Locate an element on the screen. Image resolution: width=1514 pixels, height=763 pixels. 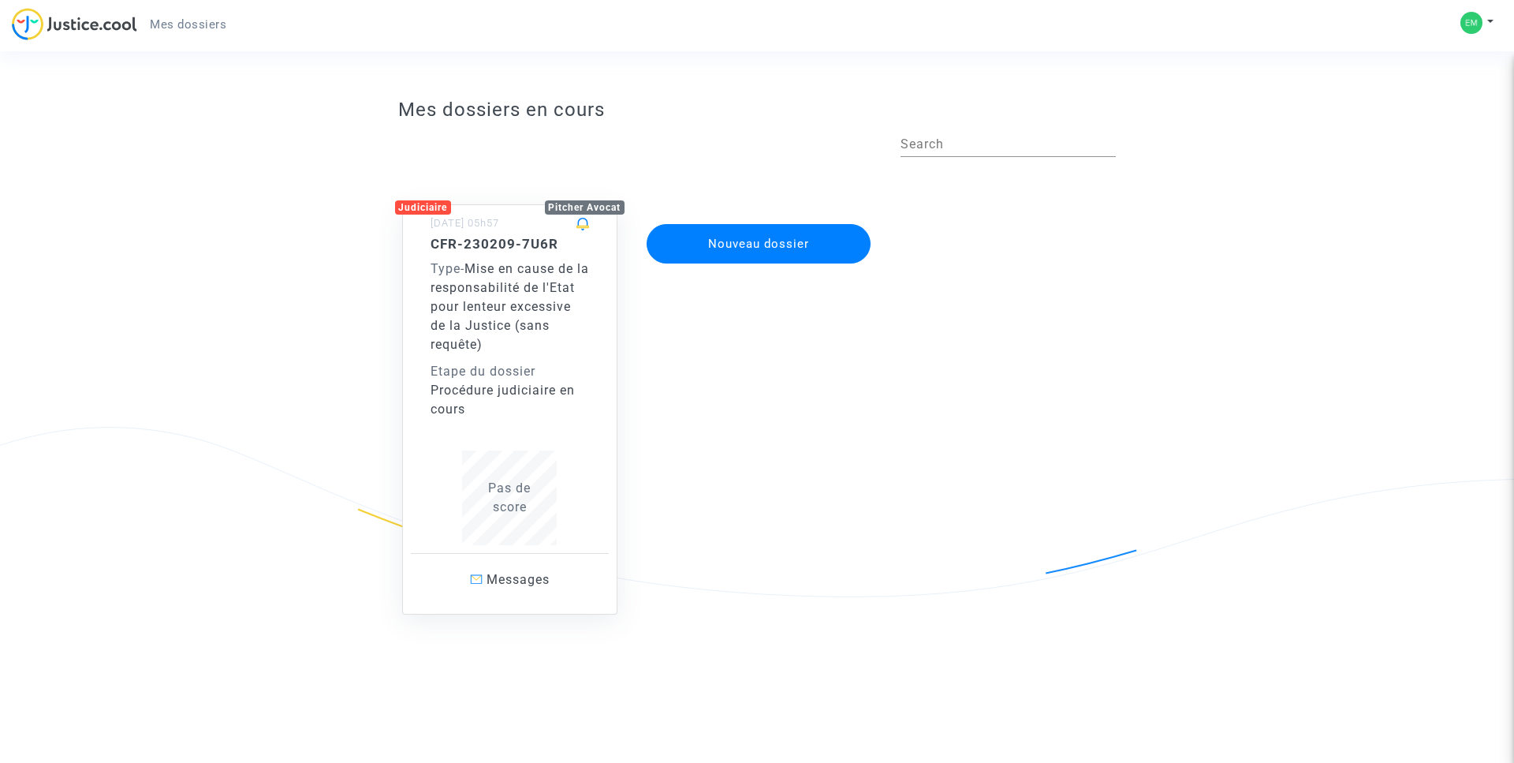
div: Etape du dossier is located at coordinates (510, 371).